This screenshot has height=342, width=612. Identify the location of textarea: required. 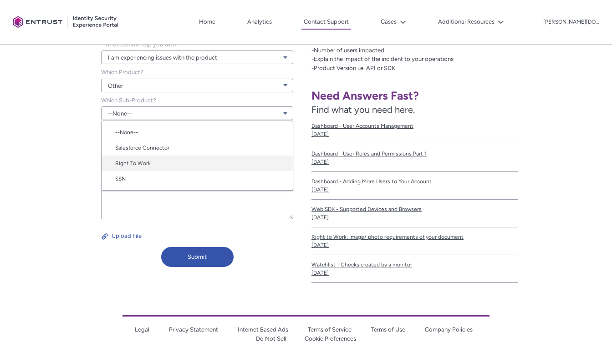
(197, 204).